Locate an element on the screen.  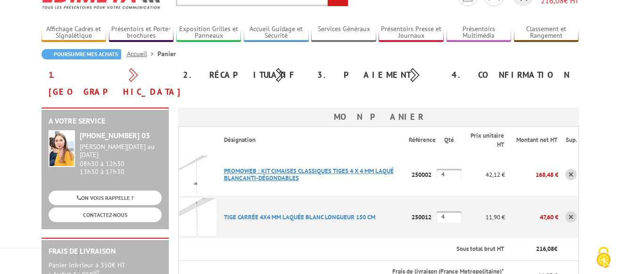
a: Poursuivre mes achats is located at coordinates (81, 54).